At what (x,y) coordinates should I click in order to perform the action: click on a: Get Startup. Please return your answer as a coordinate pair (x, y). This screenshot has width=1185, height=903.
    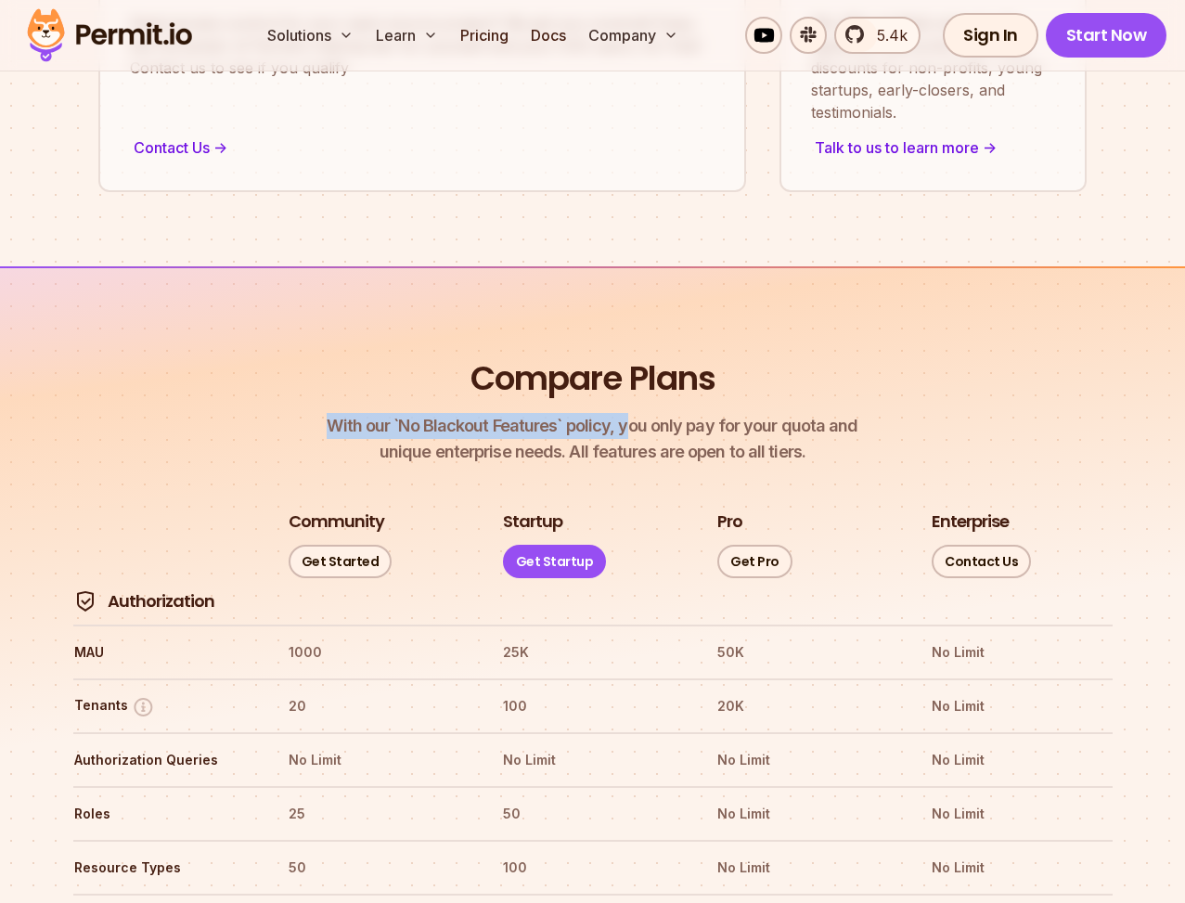
    Looking at the image, I should click on (555, 562).